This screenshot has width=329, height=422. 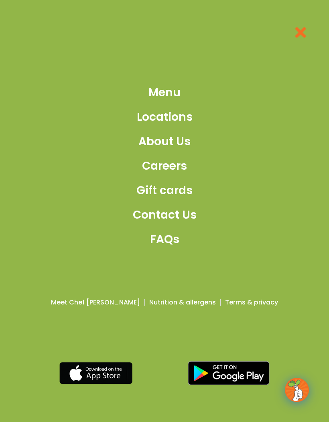 I want to click on a: Locations, so click(x=165, y=117).